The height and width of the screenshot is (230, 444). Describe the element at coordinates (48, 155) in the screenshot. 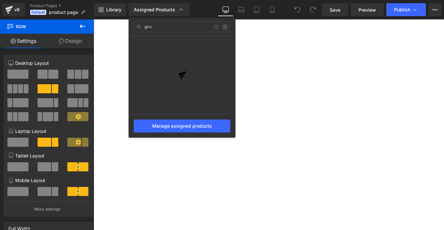

I see `p: Tablet Layout` at that location.